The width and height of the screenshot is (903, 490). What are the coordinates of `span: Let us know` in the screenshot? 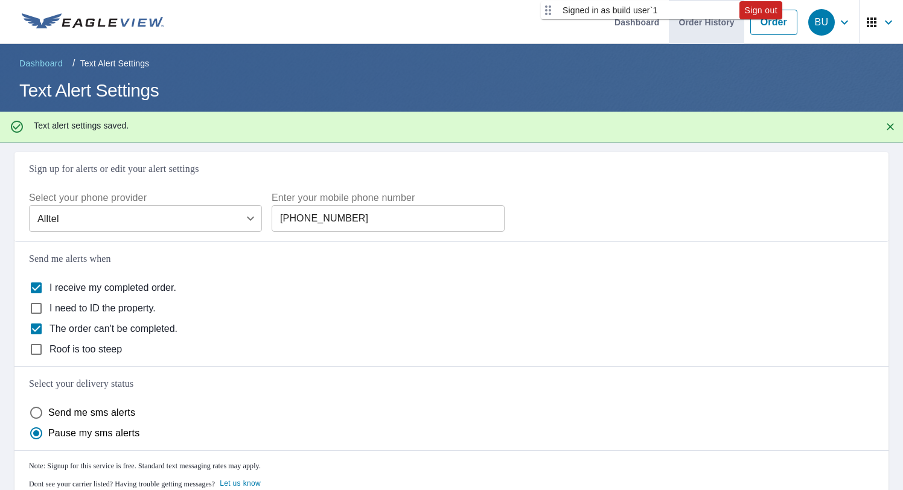 It's located at (240, 484).